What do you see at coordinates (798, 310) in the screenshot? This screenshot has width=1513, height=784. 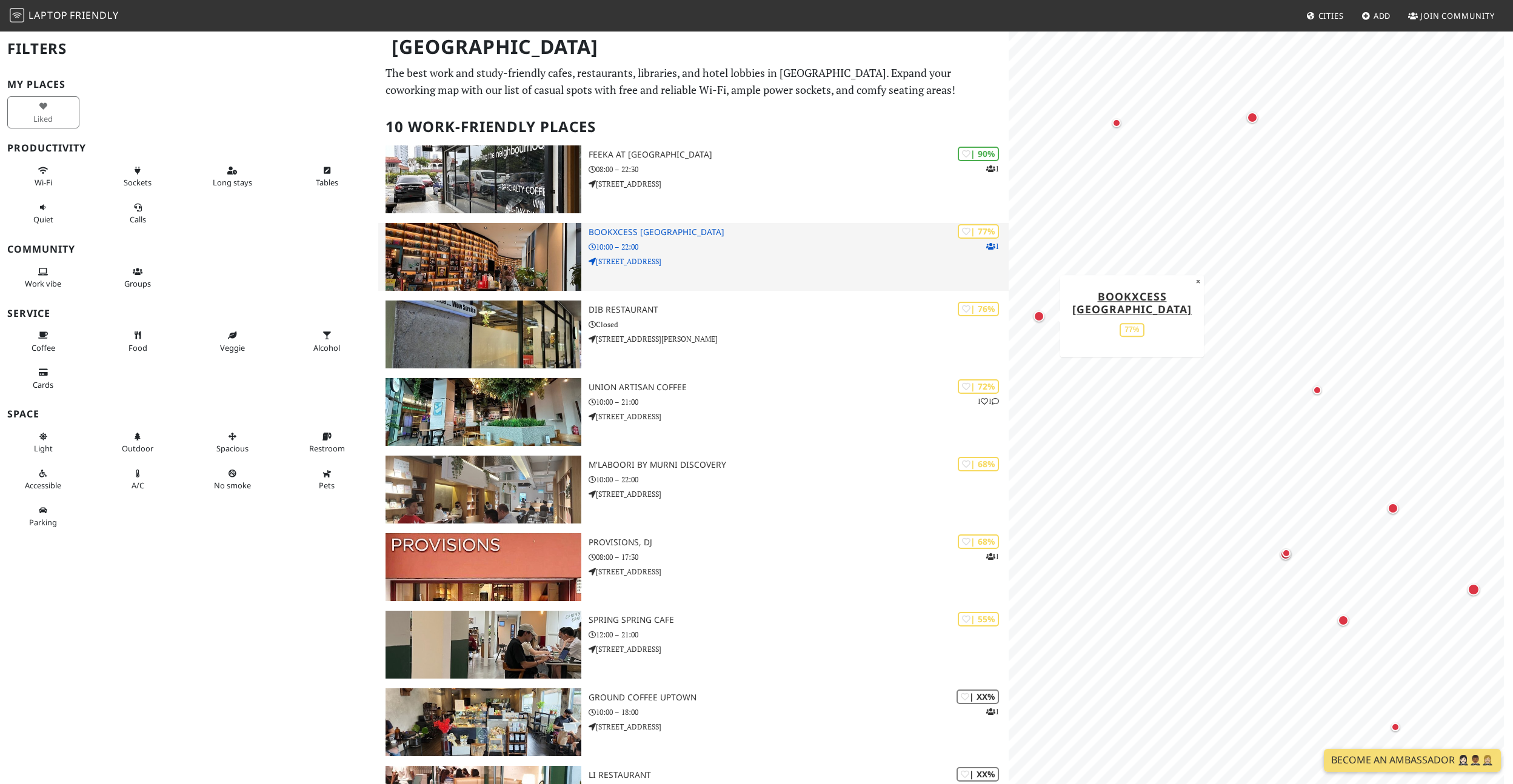 I see `h3: DIB RESTAURANT` at bounding box center [798, 310].